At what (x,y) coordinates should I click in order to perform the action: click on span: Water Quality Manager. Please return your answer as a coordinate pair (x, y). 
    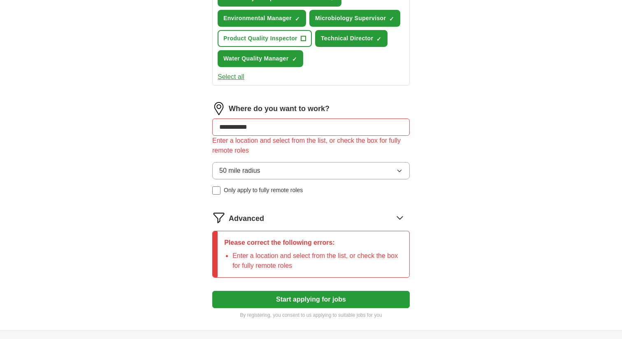
    Looking at the image, I should click on (256, 58).